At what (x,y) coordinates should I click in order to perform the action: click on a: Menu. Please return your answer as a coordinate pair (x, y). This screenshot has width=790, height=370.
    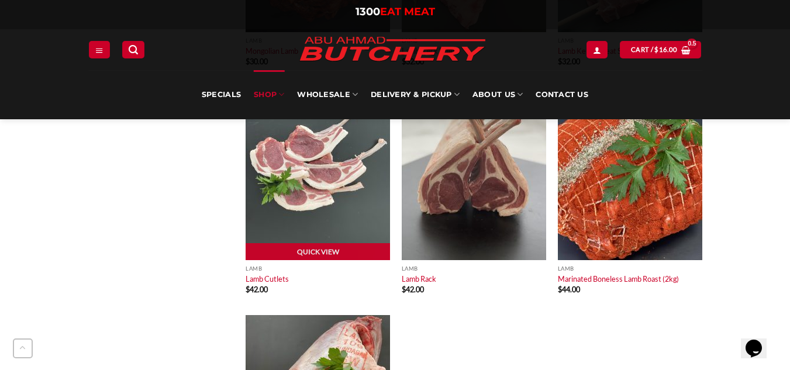
    Looking at the image, I should click on (99, 49).